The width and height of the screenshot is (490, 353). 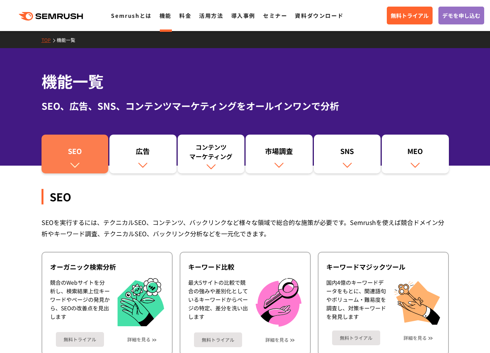 I want to click on a: デモを申し込む, so click(x=462, y=16).